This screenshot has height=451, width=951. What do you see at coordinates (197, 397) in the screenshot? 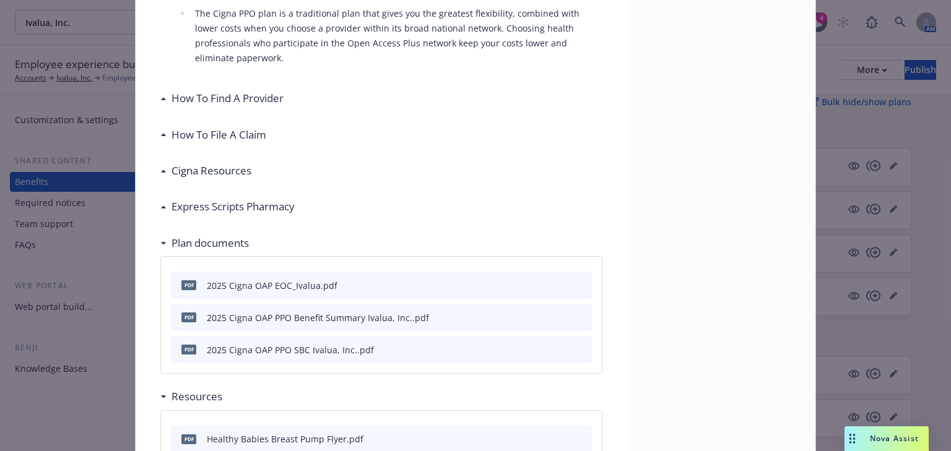
I see `h3: Resources` at bounding box center [197, 397].